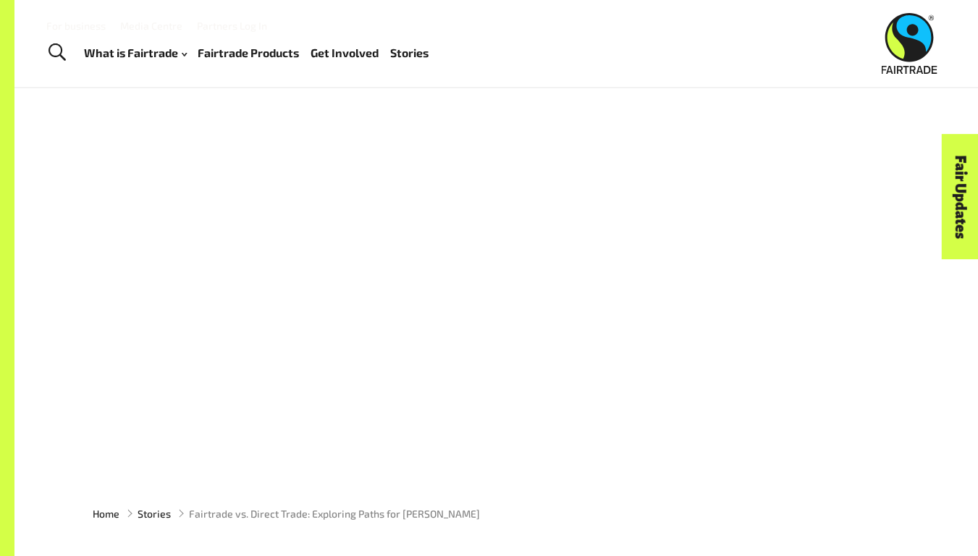  I want to click on span: Stories, so click(154, 513).